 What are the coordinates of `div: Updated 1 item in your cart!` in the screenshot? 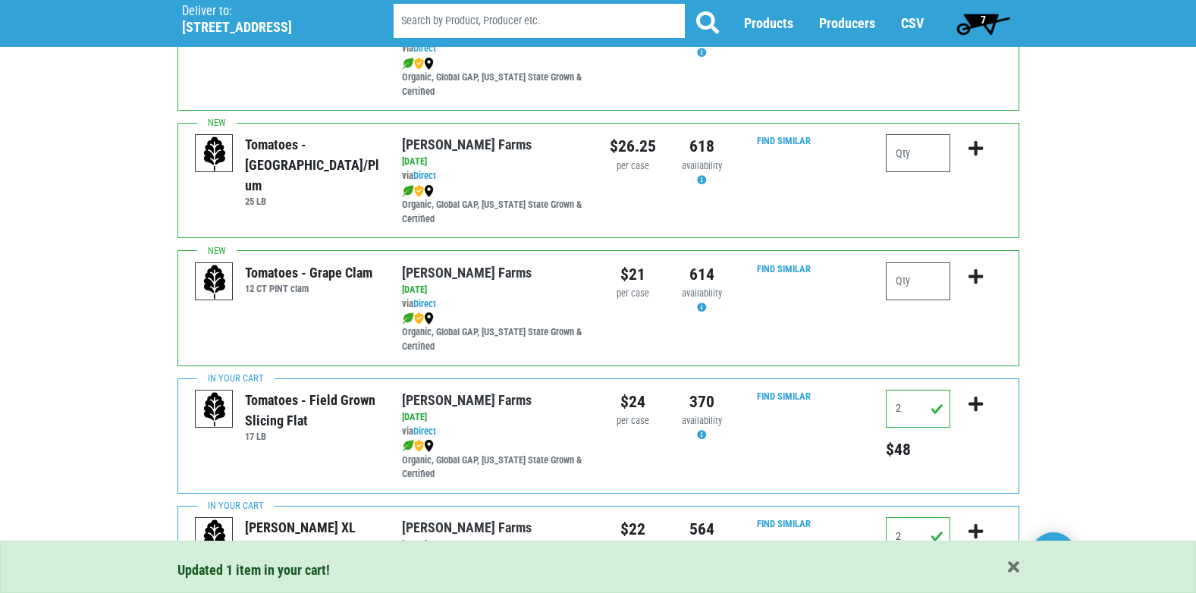 It's located at (598, 569).